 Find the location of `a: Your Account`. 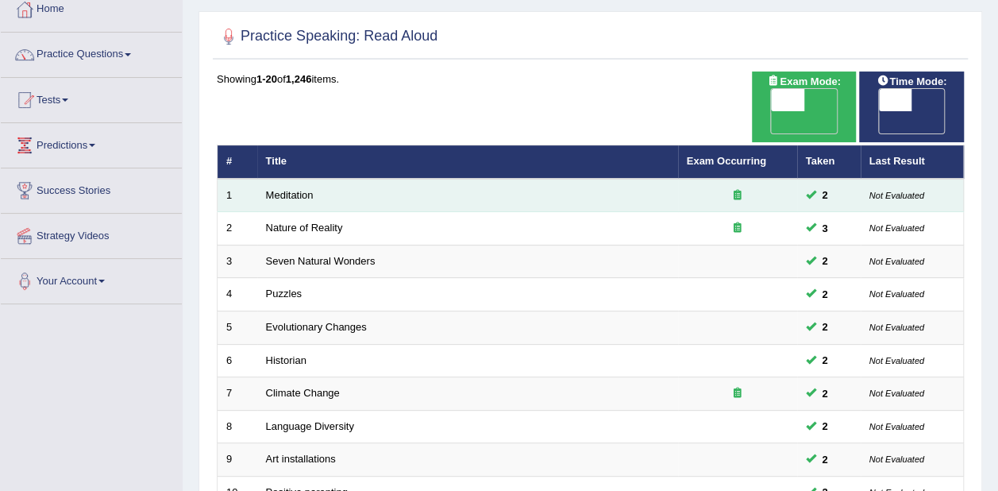

a: Your Account is located at coordinates (91, 279).